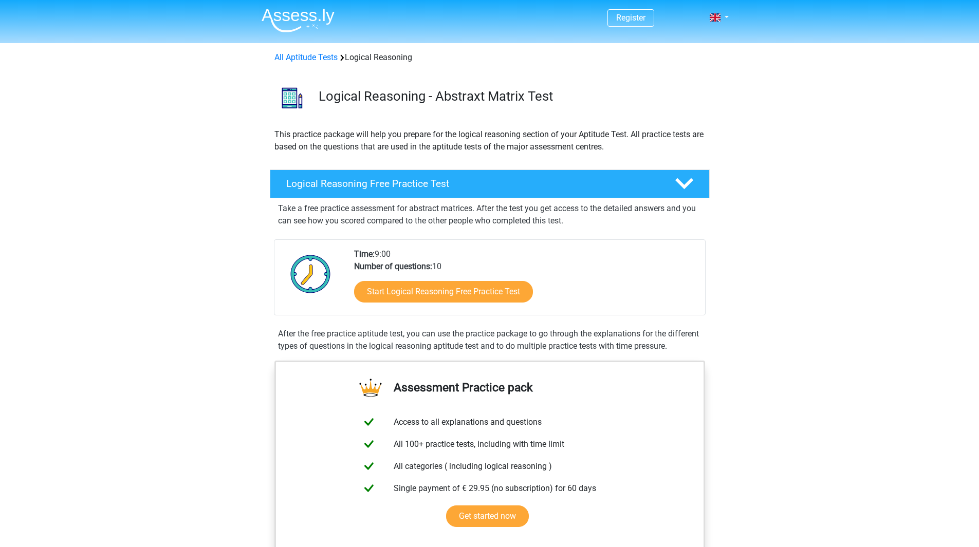 The image size is (979, 547). Describe the element at coordinates (310, 274) in the screenshot. I see `img: Clock` at that location.